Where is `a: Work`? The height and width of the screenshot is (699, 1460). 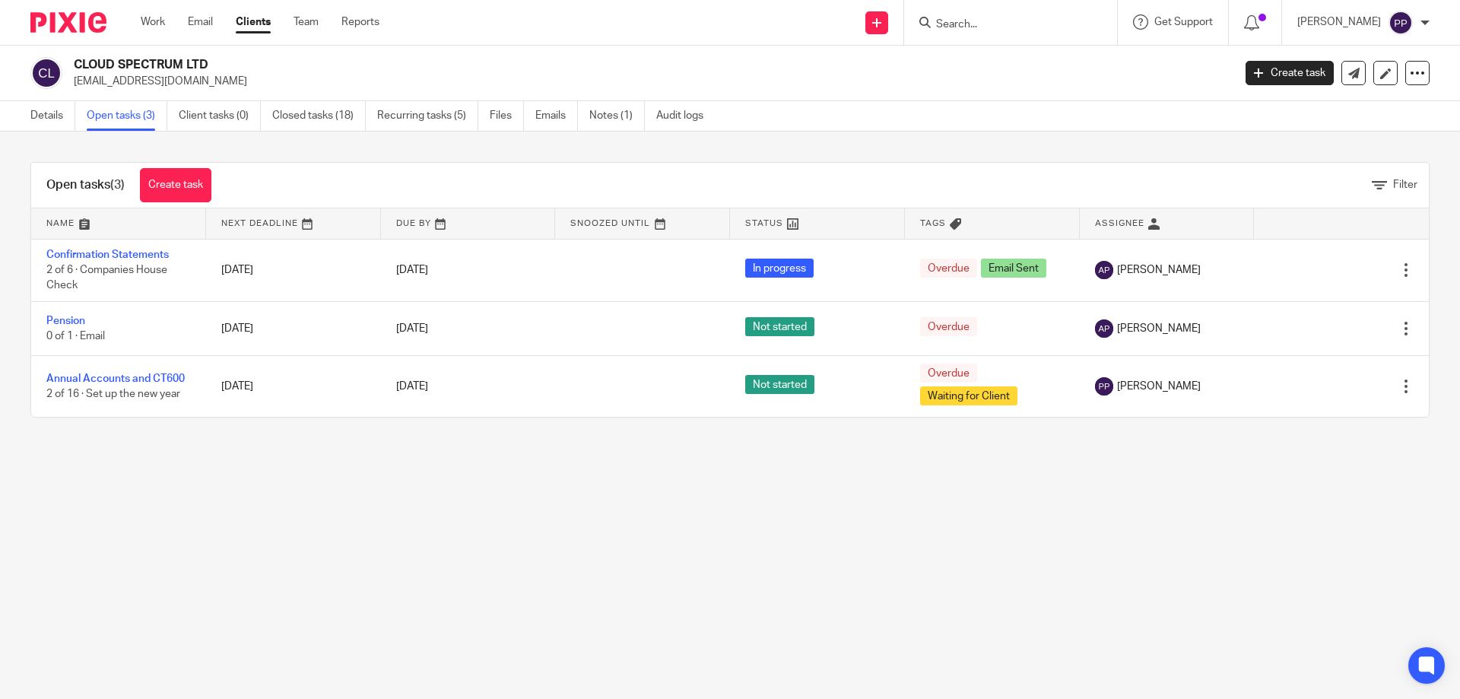
a: Work is located at coordinates (153, 22).